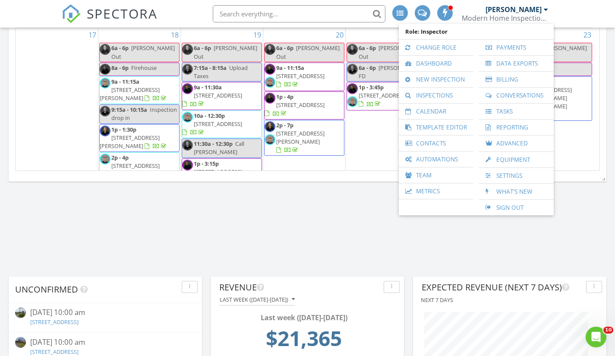 This screenshot has height=356, width=615. Describe the element at coordinates (257, 35) in the screenshot. I see `a: Go to August 19, 2025` at that location.